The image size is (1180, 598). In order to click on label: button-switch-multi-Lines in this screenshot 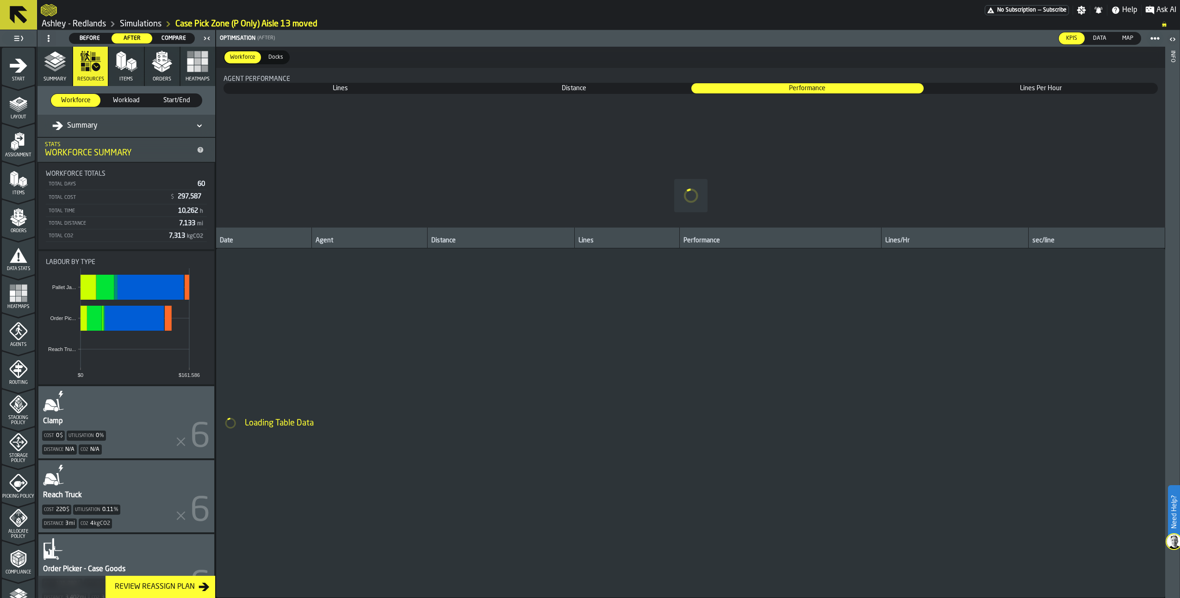, I will do `click(340, 88)`.